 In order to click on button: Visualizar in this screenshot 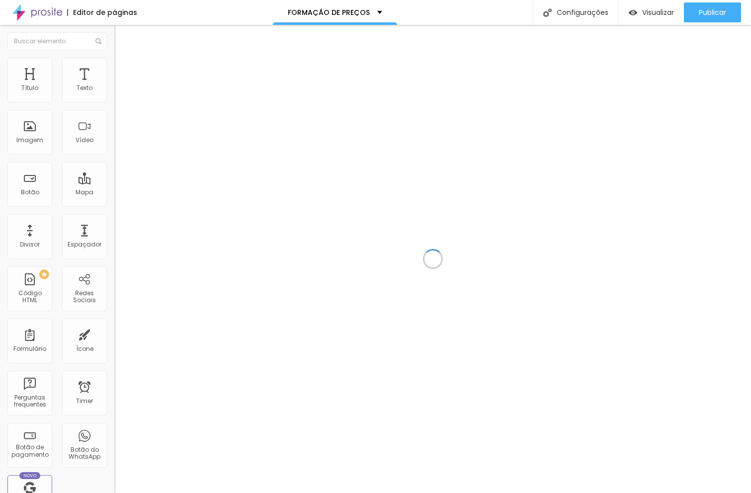, I will do `click(651, 12)`.